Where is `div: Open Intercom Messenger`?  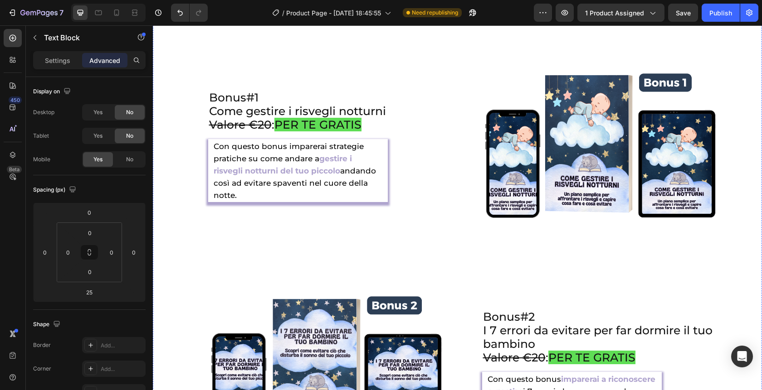 div: Open Intercom Messenger is located at coordinates (742, 357).